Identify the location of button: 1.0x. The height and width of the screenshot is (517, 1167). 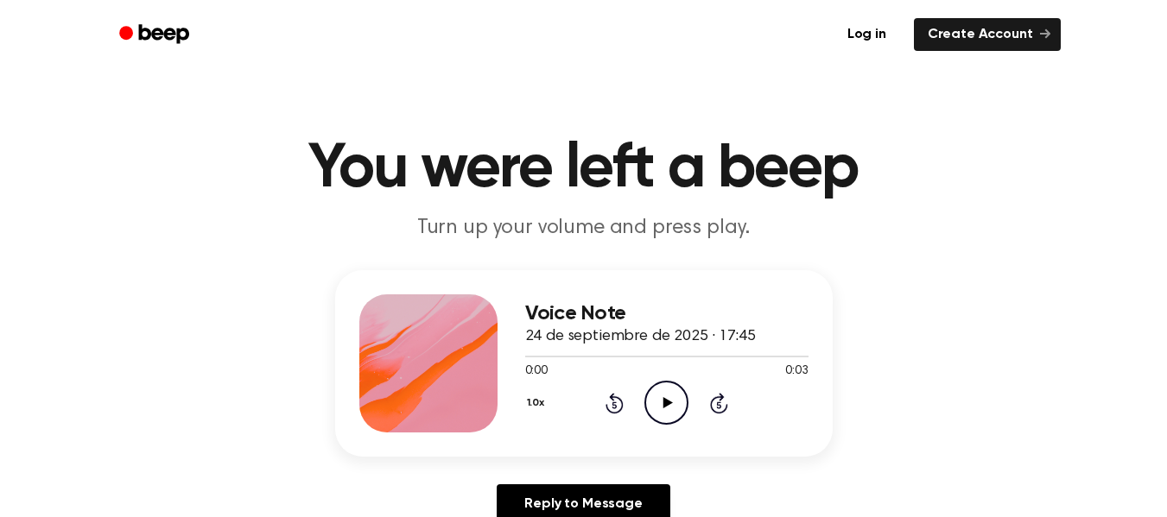
(538, 403).